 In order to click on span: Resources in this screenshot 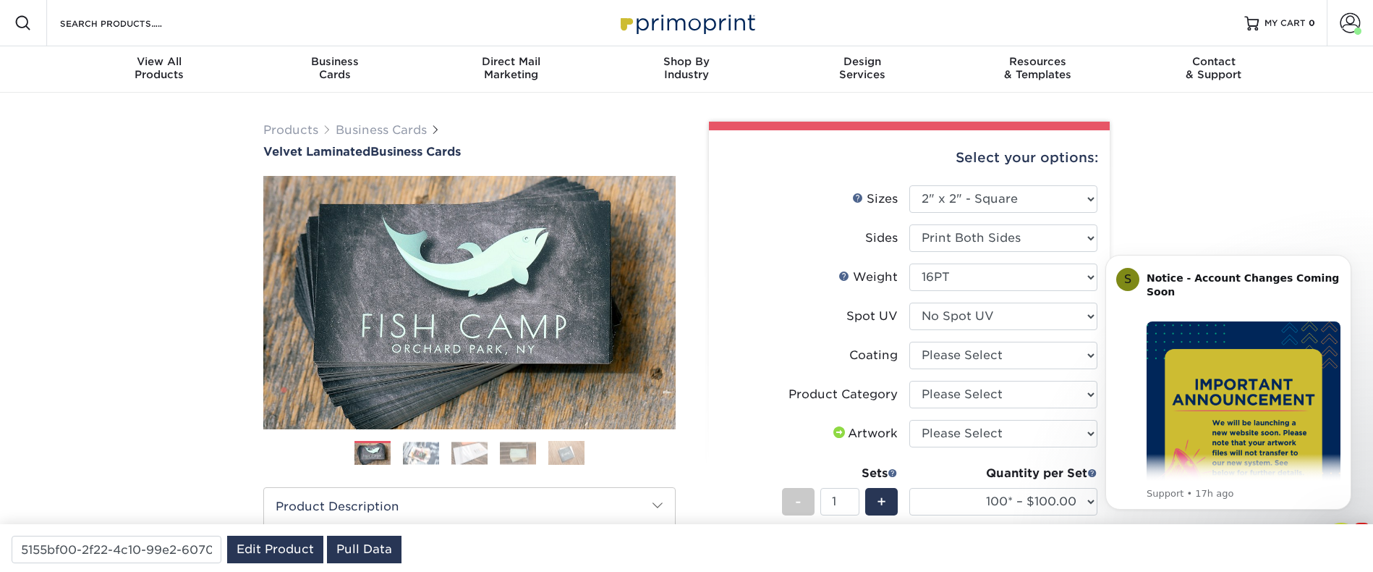, I will do `click(1038, 62)`.